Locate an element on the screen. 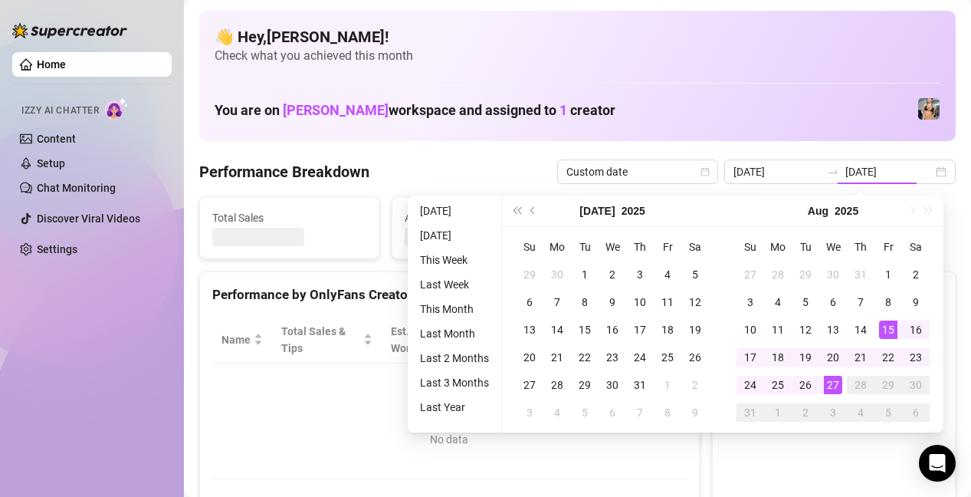 The width and height of the screenshot is (971, 497). th: Chat Conversion is located at coordinates (633, 339).